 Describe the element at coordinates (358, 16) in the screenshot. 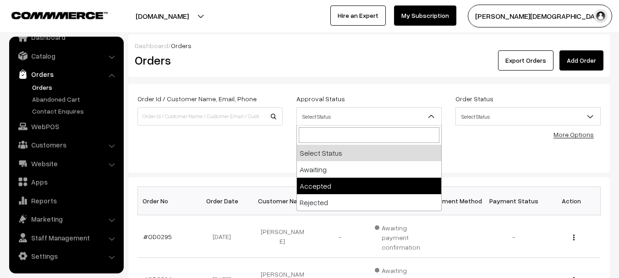

I see `a: Hire an Expert` at that location.